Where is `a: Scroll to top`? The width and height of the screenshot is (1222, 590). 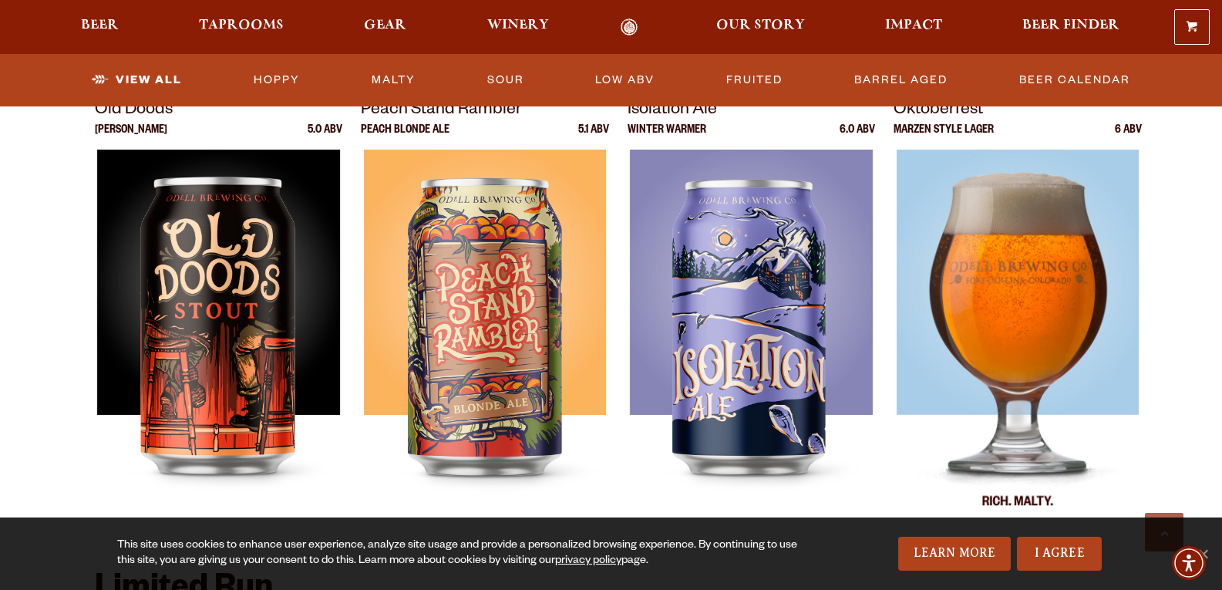
a: Scroll to top is located at coordinates (1164, 532).